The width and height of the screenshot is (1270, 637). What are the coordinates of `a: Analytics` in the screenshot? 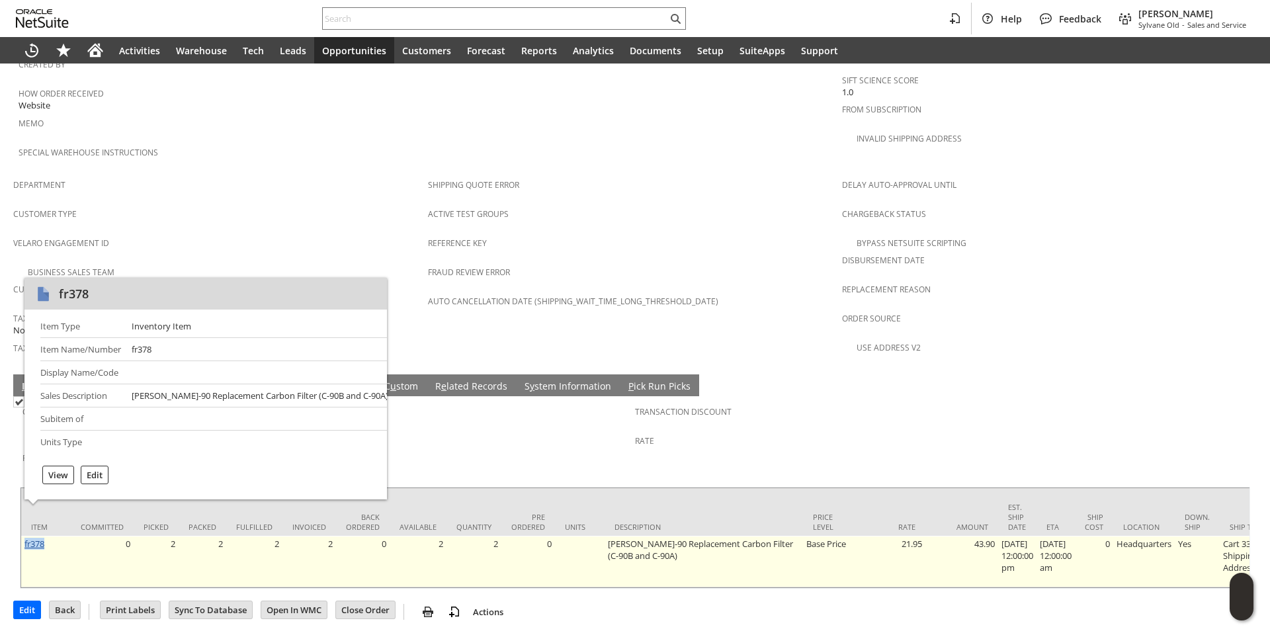 It's located at (593, 50).